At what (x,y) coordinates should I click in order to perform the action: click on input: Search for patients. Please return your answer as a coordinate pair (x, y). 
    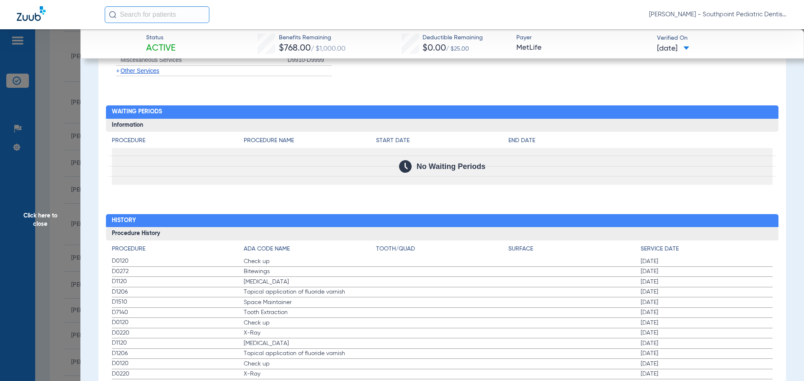
    Looking at the image, I should click on (157, 15).